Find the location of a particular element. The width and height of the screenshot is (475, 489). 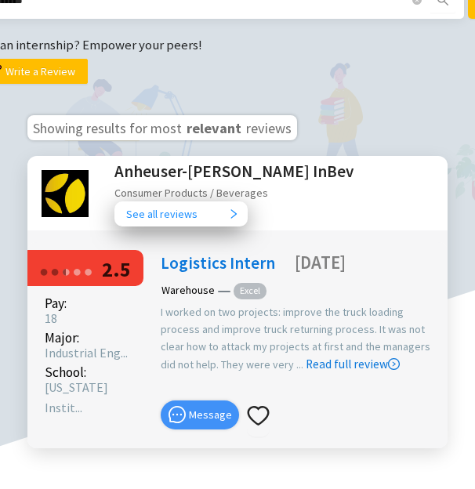

a: See all reviews is located at coordinates (181, 214).